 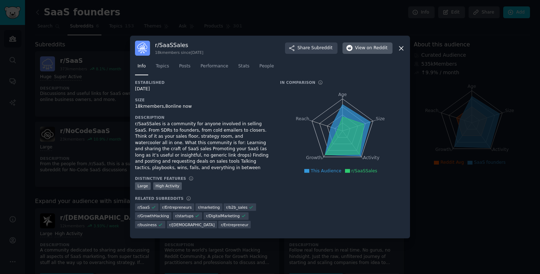 What do you see at coordinates (364, 171) in the screenshot?
I see `span: r/SaaSSales` at bounding box center [364, 171].